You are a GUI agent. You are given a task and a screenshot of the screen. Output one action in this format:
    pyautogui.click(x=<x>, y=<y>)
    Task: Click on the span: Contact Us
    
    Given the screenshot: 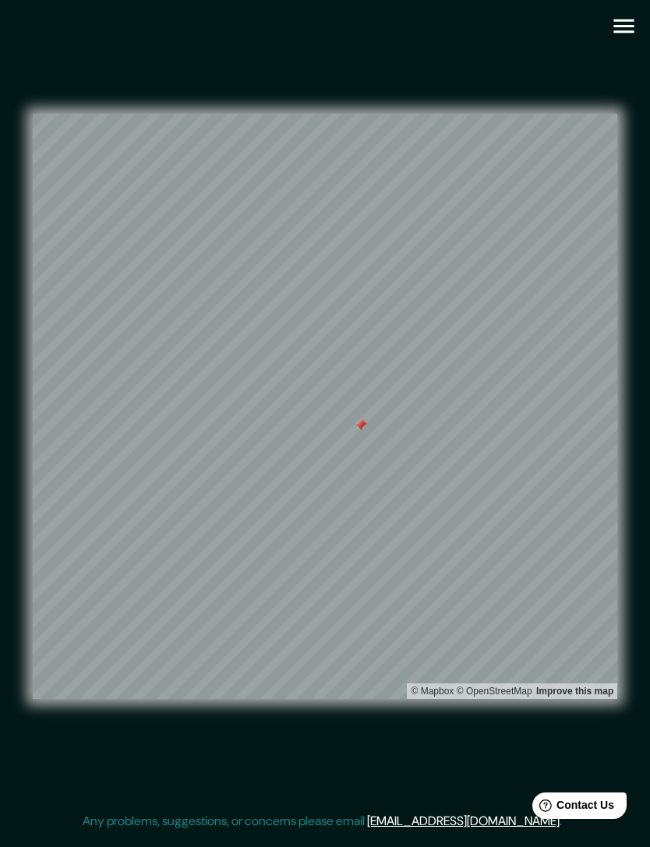 What is the action you would take?
    pyautogui.click(x=74, y=19)
    